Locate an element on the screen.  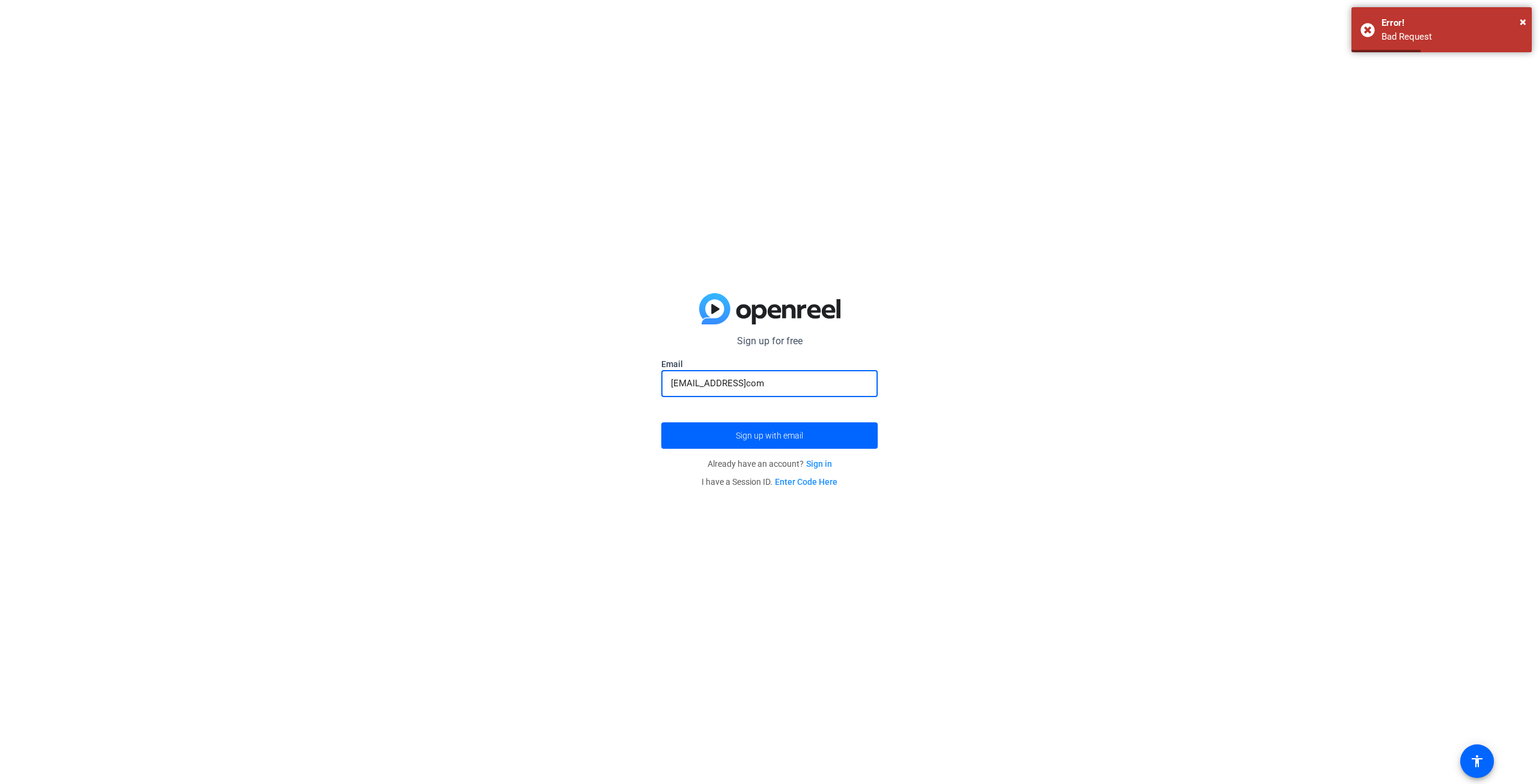
img: blue-gradient.svg is located at coordinates (770, 309).